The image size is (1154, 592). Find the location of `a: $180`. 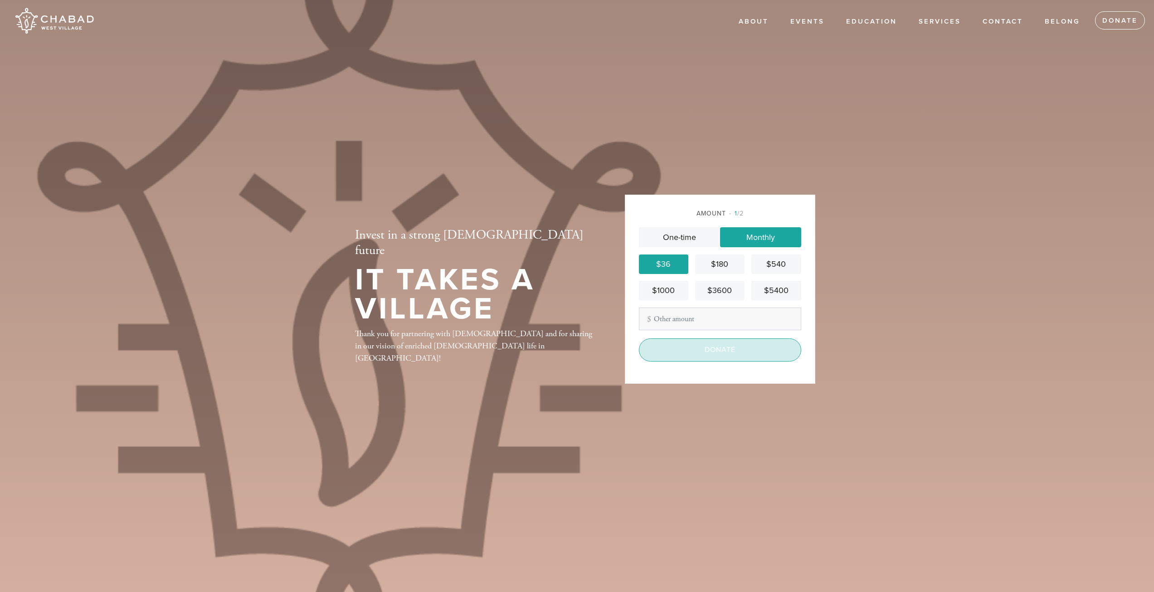

a: $180 is located at coordinates (719, 264).